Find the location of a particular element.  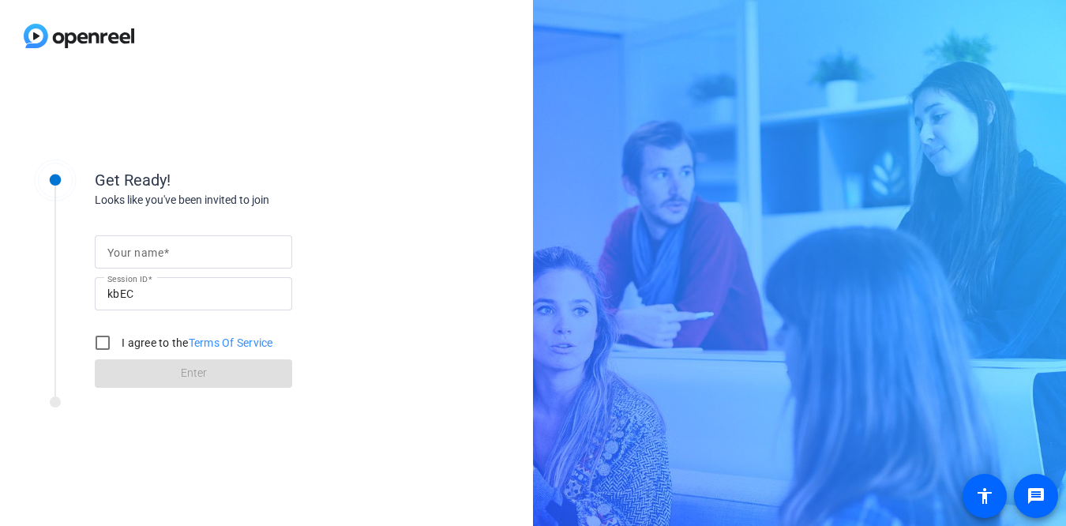

label: I agree to the is located at coordinates (196, 343).